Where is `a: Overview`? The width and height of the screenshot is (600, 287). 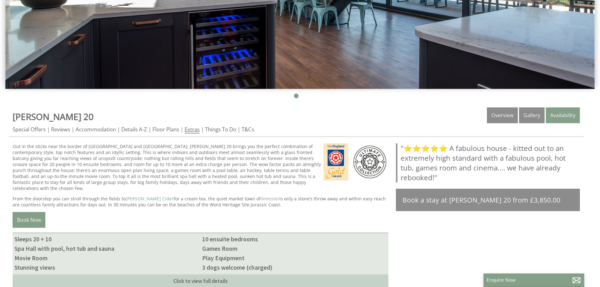 a: Overview is located at coordinates (502, 115).